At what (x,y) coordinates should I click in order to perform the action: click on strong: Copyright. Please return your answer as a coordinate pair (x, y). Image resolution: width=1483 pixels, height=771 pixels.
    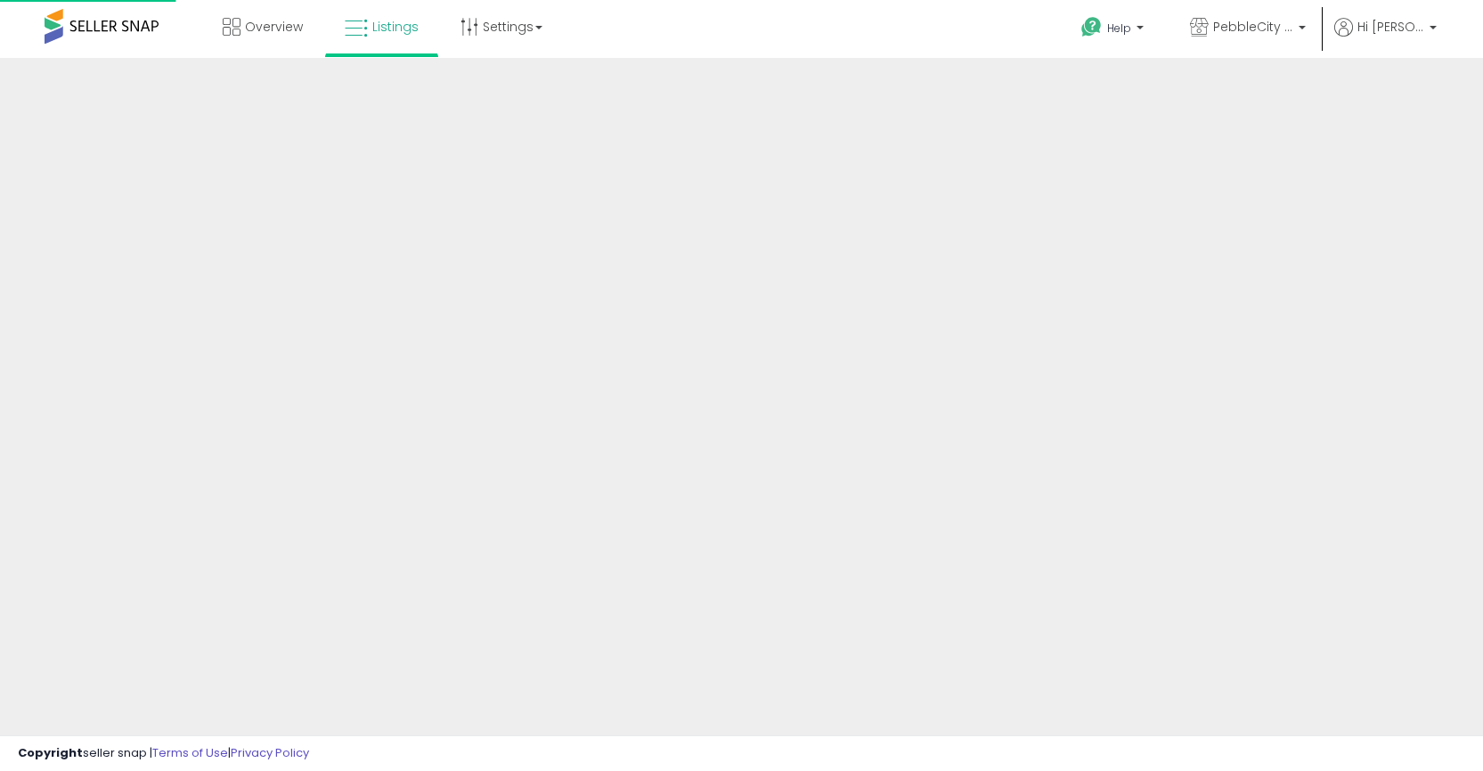
    Looking at the image, I should click on (50, 752).